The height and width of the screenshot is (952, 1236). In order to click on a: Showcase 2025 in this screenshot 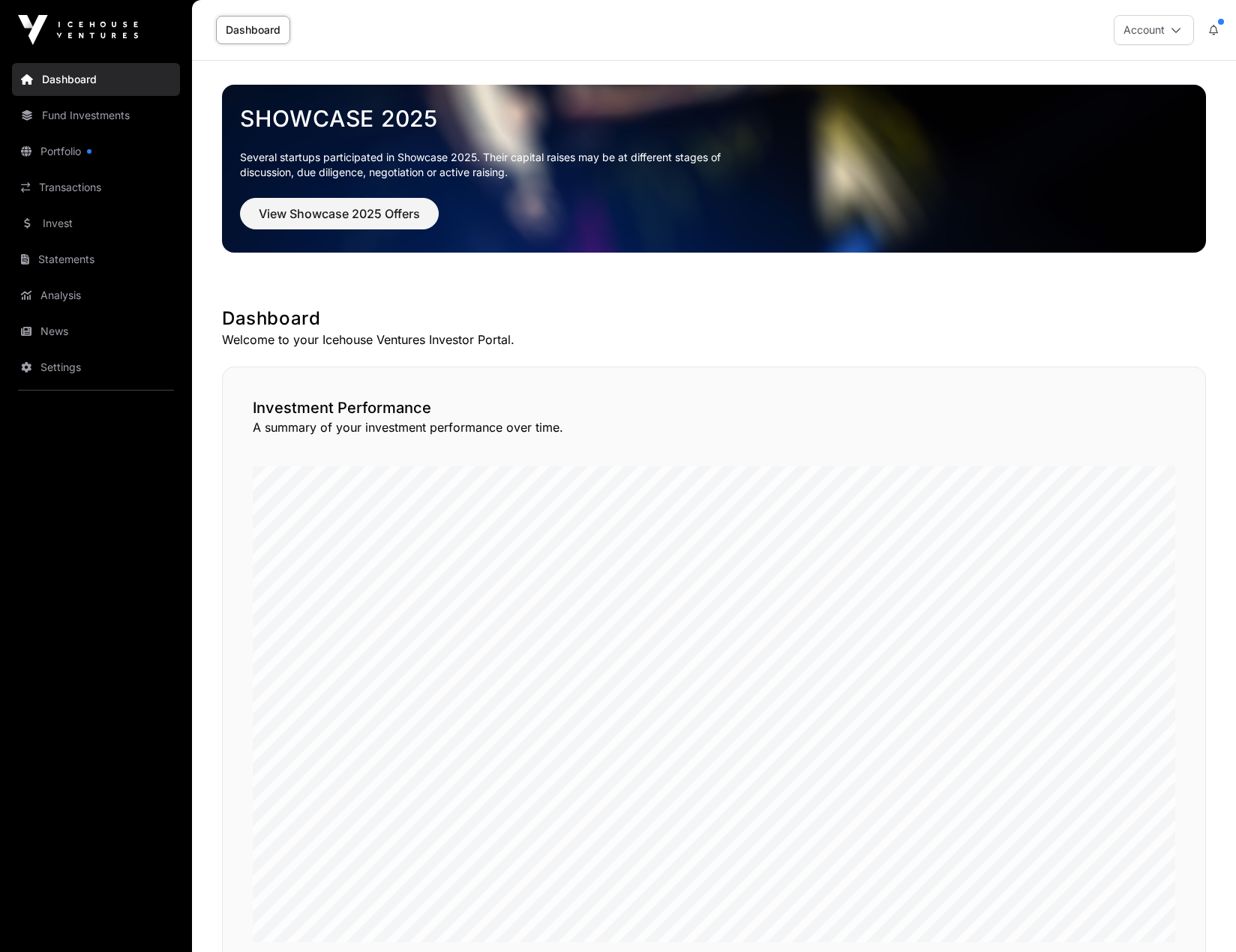, I will do `click(714, 118)`.